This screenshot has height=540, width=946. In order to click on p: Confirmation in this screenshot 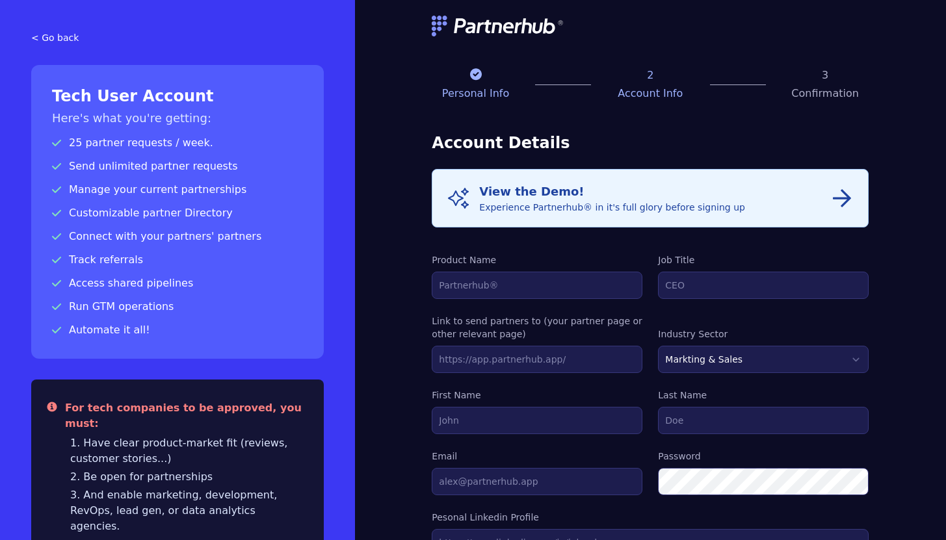, I will do `click(825, 94)`.